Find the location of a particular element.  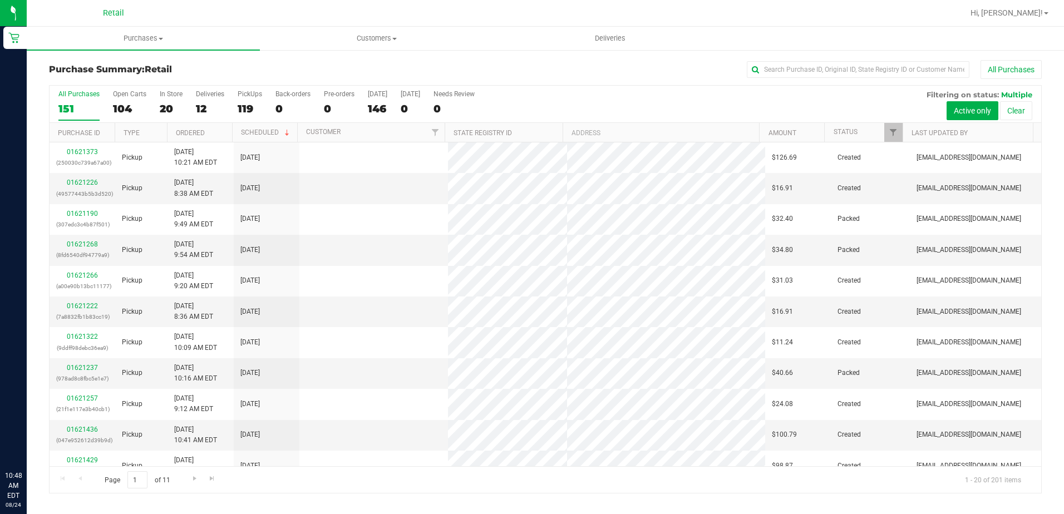

div: 20 is located at coordinates (171, 108).